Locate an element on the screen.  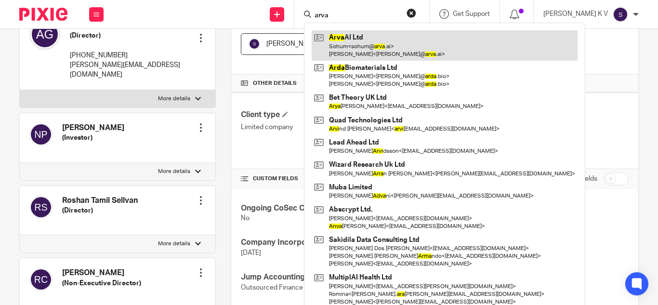
button: Clear is located at coordinates (411, 13).